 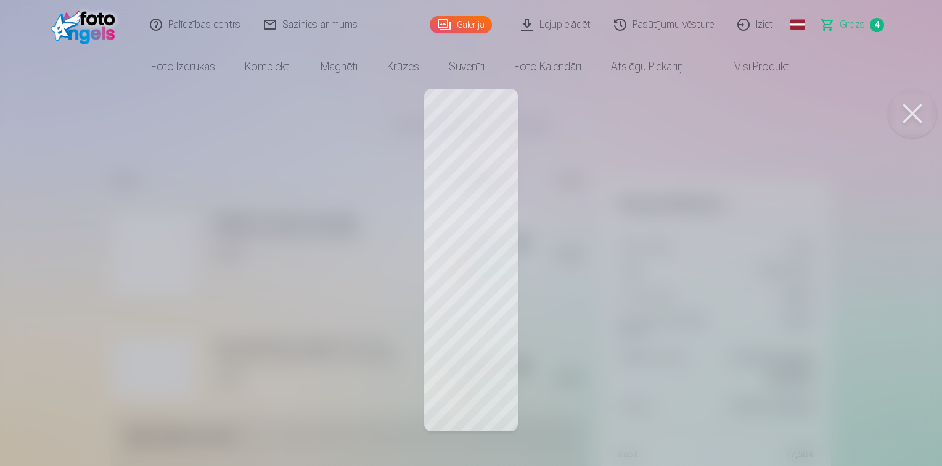 I want to click on a: Foto kalendāri, so click(x=548, y=67).